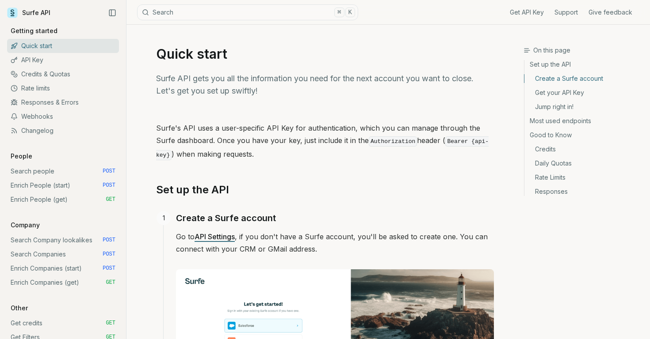 Image resolution: width=650 pixels, height=339 pixels. I want to click on button: Search⌘K, so click(247, 12).